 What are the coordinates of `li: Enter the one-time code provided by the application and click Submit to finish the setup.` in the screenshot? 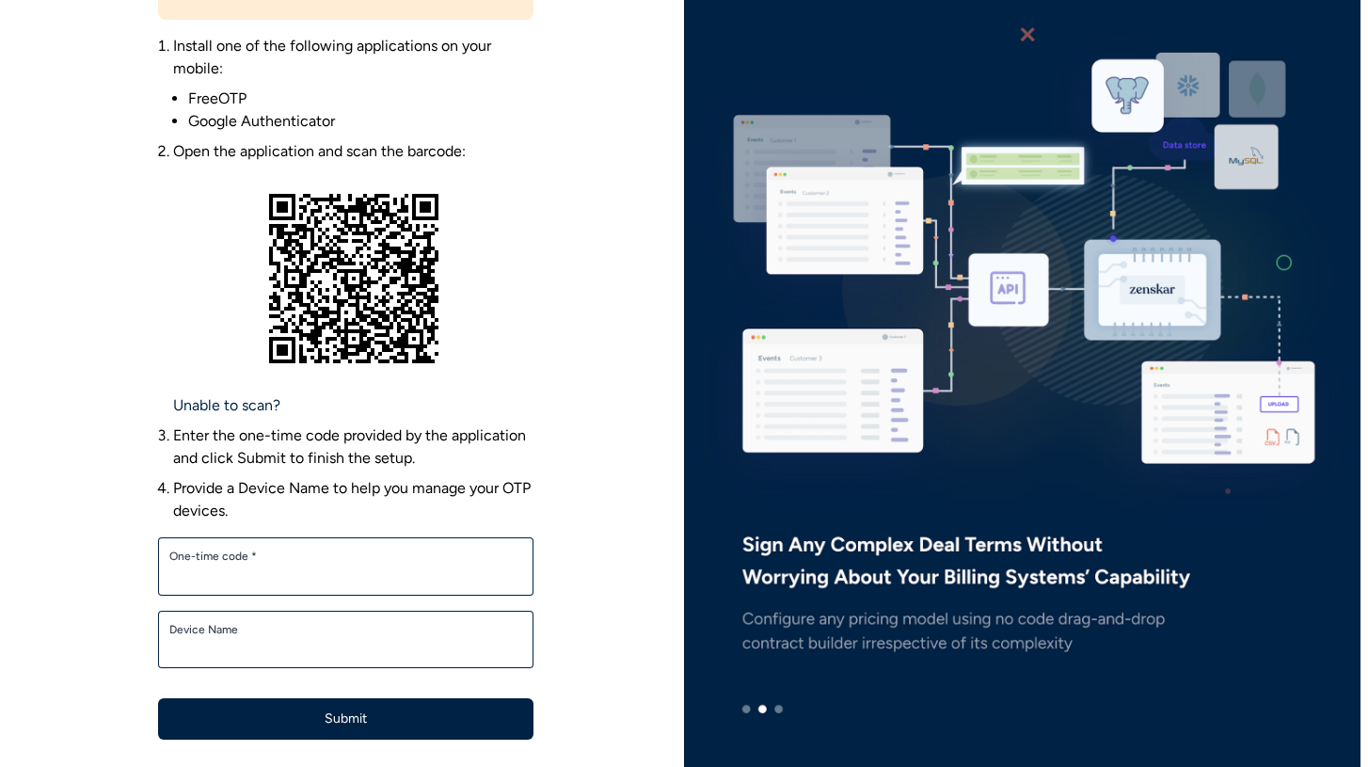 It's located at (353, 447).